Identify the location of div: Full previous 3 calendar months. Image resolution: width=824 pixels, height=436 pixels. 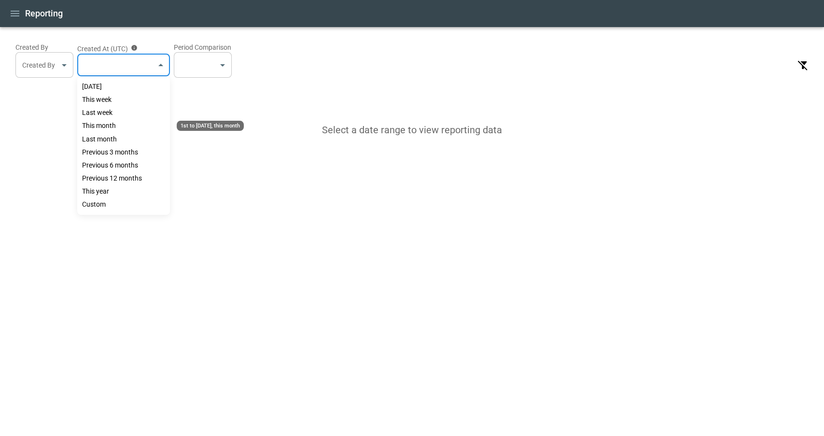
(124, 152).